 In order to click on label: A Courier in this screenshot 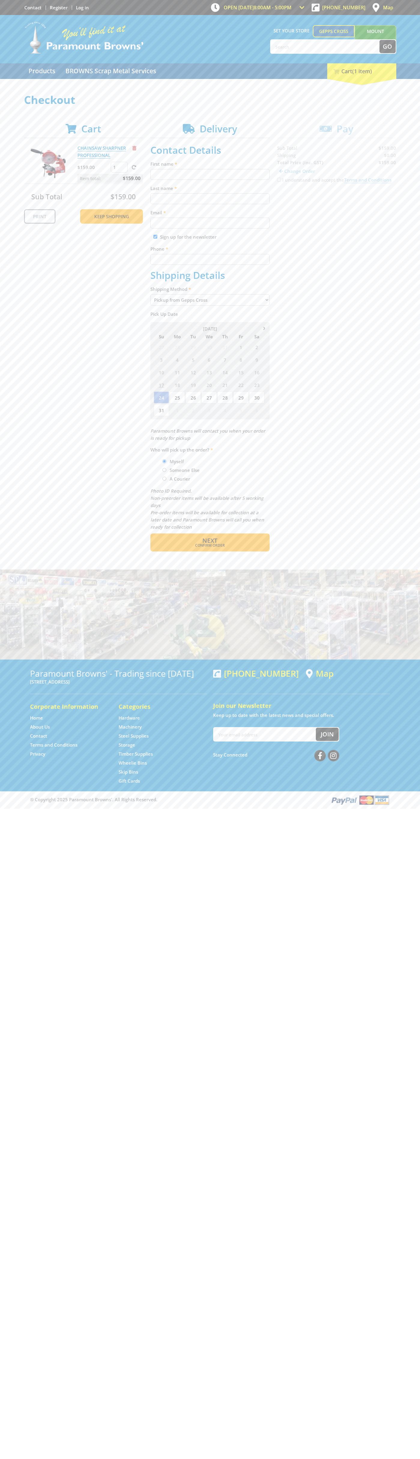, I will do `click(180, 479)`.